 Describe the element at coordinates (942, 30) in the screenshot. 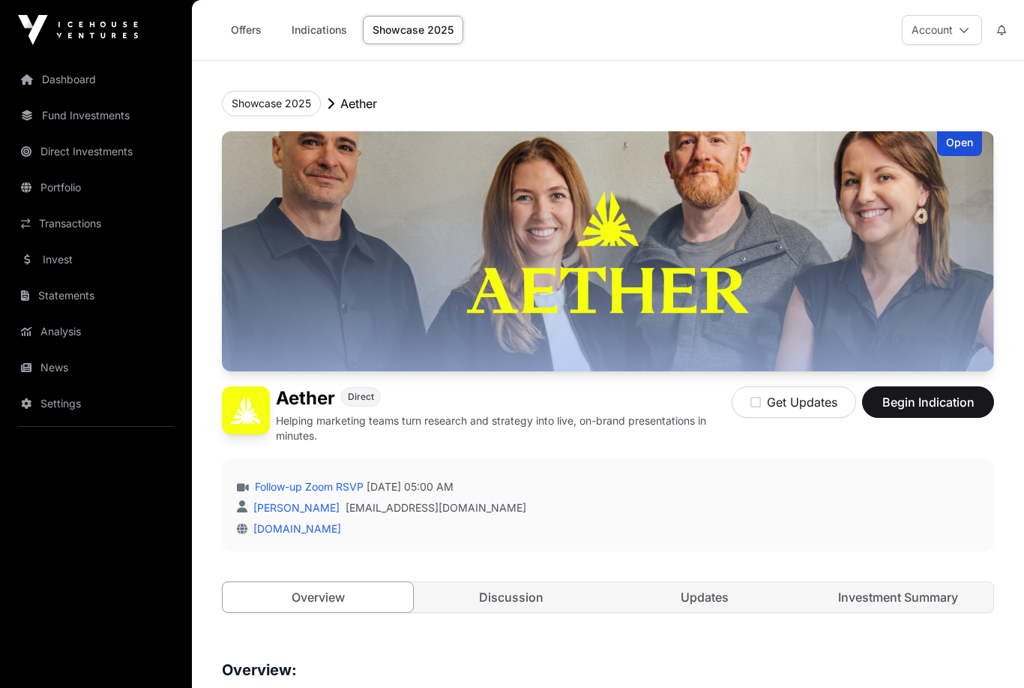

I see `button: Account` at that location.